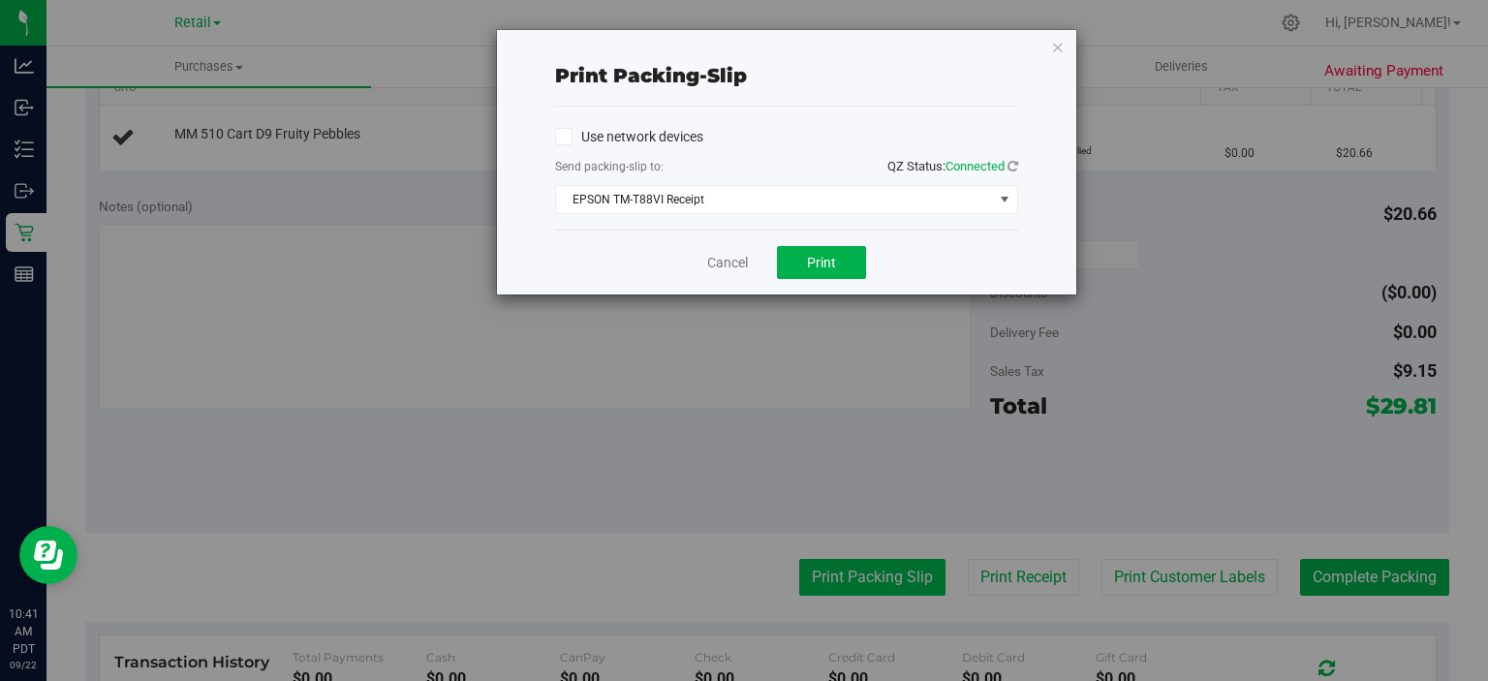 Image resolution: width=1488 pixels, height=681 pixels. Describe the element at coordinates (651, 76) in the screenshot. I see `span: Print packing-slip` at that location.